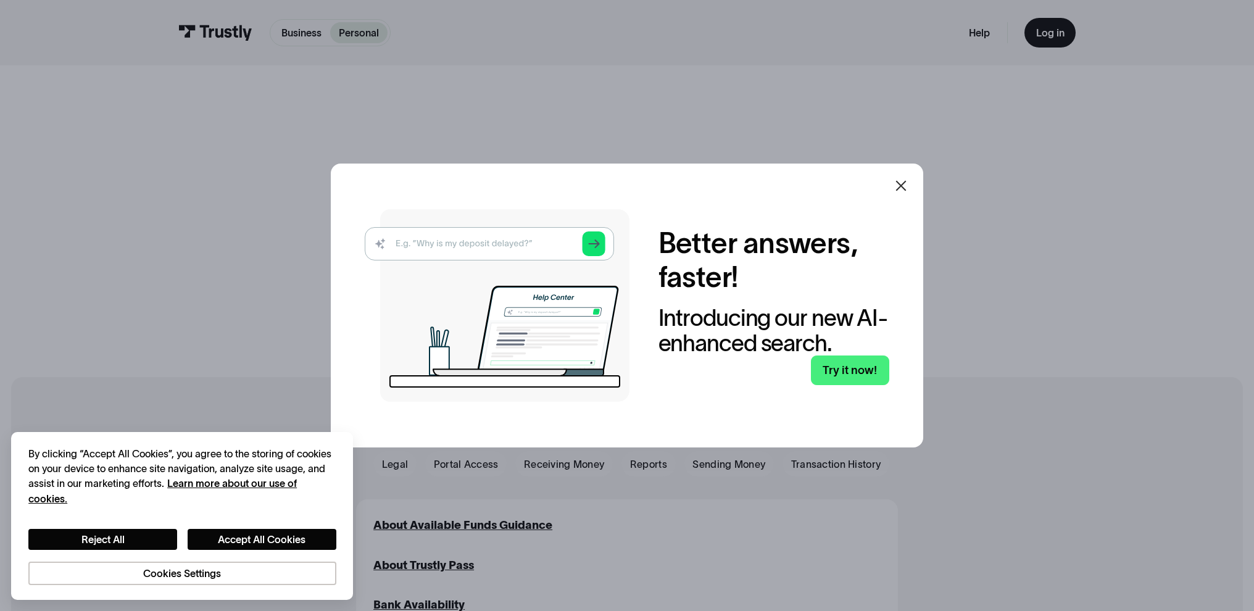  What do you see at coordinates (182, 476) in the screenshot?
I see `div: By clicking “Accept All Cookies”, you agree to the storing of cookies on your device to enhance s...` at bounding box center [182, 476].